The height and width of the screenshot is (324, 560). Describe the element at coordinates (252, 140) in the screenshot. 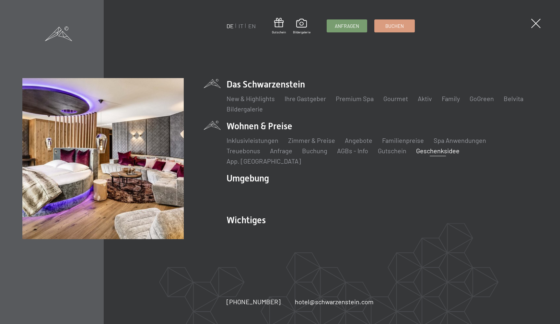

I see `a: Inklusivleistungen` at that location.